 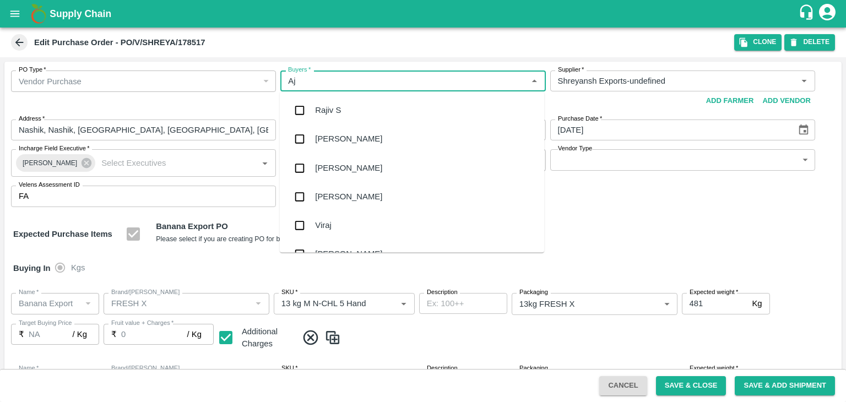 What do you see at coordinates (623, 386) in the screenshot?
I see `button: Cancel` at bounding box center [623, 386].